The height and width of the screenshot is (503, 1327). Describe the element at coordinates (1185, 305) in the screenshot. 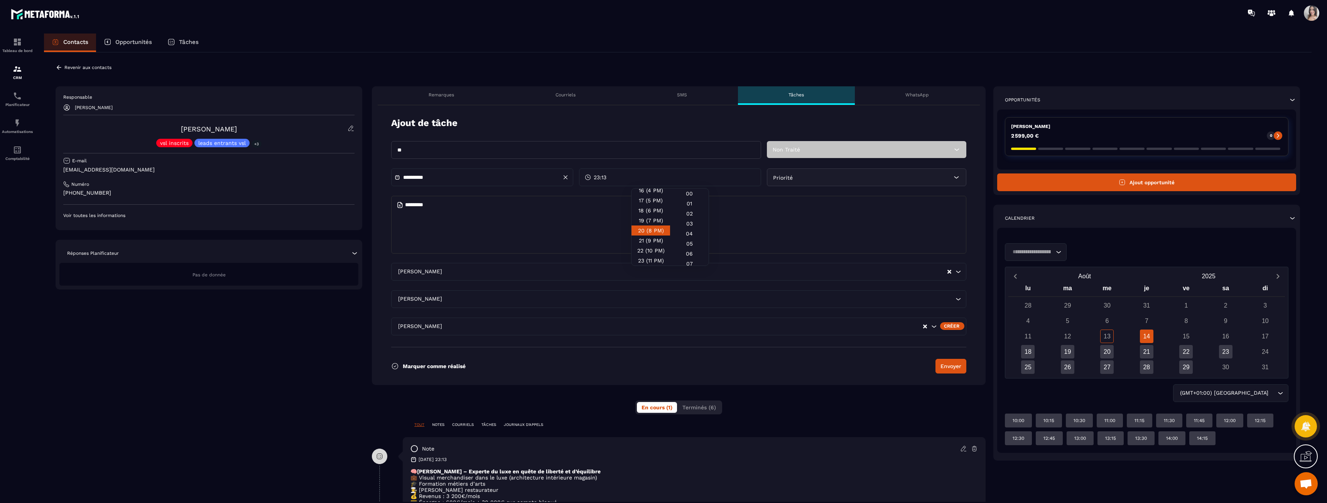

I see `div: 1` at that location.